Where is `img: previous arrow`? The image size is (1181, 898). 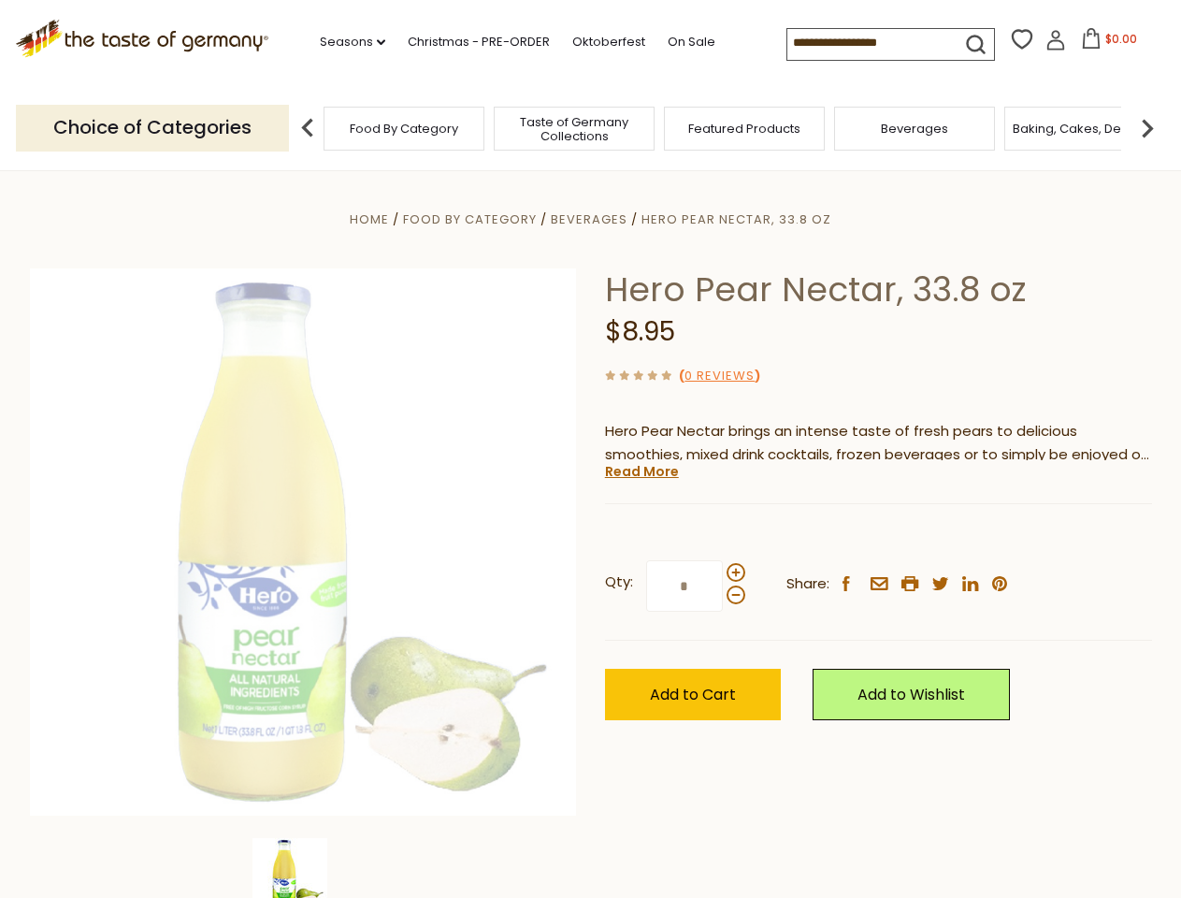
img: previous arrow is located at coordinates (308, 128).